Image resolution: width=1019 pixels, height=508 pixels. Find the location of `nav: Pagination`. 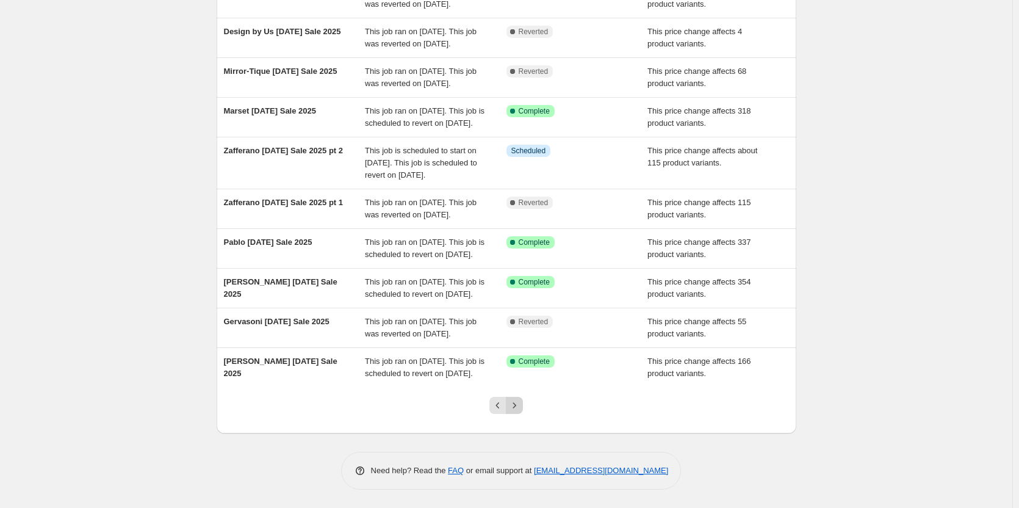

nav: Pagination is located at coordinates (506, 405).